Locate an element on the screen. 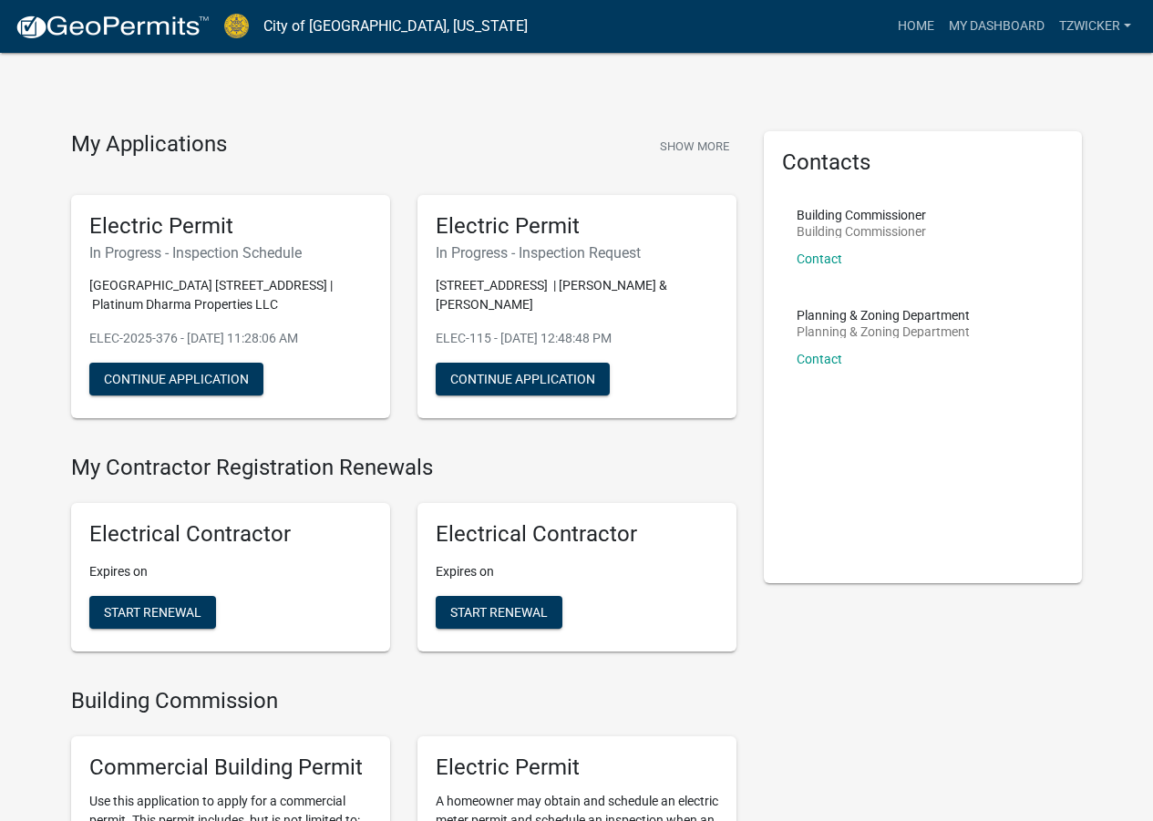 The image size is (1153, 821). a: tzwicker is located at coordinates (1095, 26).